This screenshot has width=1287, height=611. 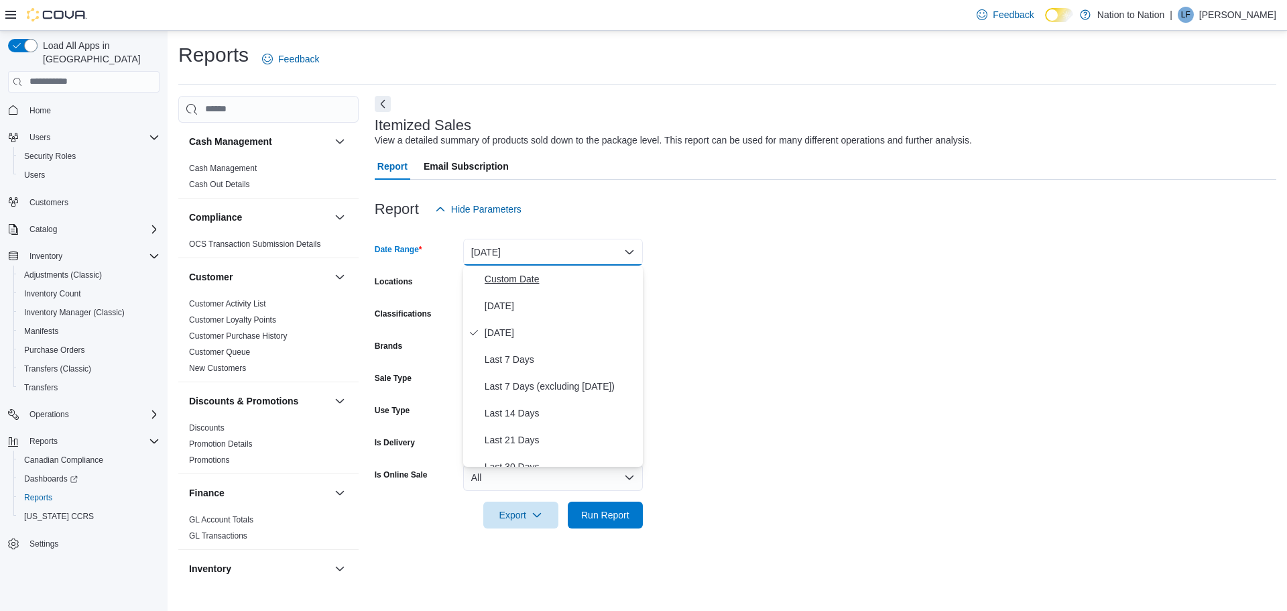 What do you see at coordinates (340, 217) in the screenshot?
I see `button: Compliance` at bounding box center [340, 217].